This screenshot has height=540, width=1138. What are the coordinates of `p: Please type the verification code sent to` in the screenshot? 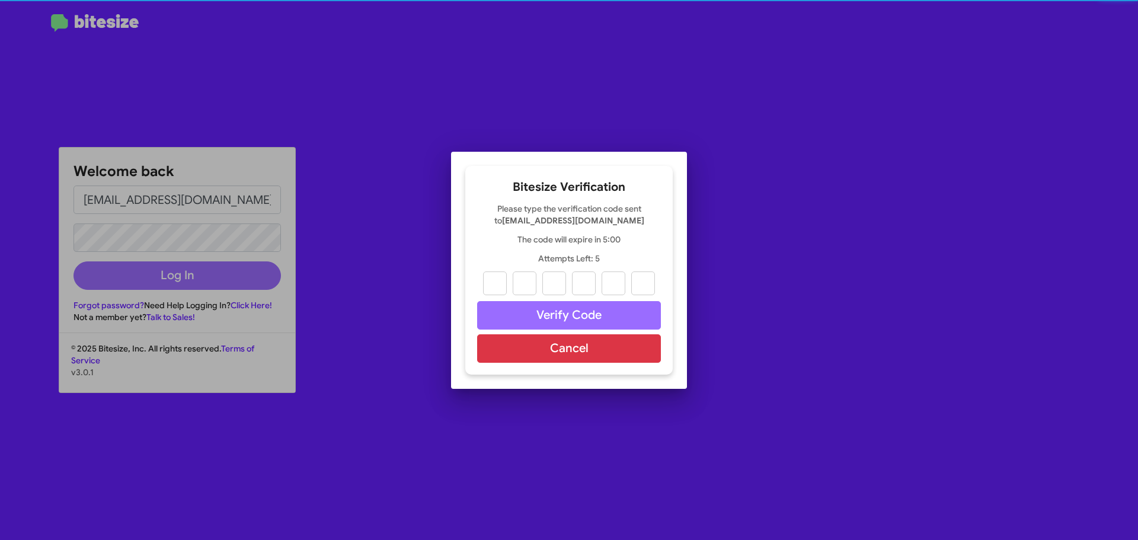 It's located at (569, 215).